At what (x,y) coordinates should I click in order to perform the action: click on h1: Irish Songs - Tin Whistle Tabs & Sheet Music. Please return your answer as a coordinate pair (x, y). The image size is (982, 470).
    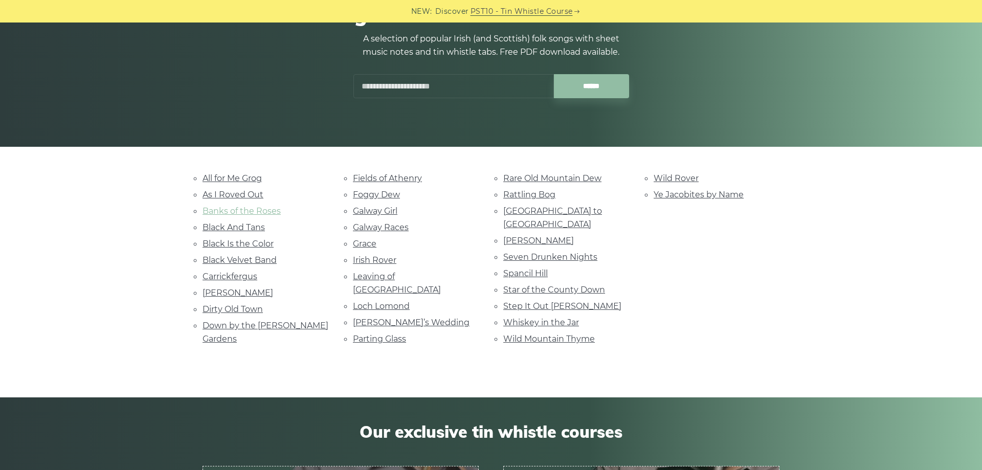
    Looking at the image, I should click on (491, 14).